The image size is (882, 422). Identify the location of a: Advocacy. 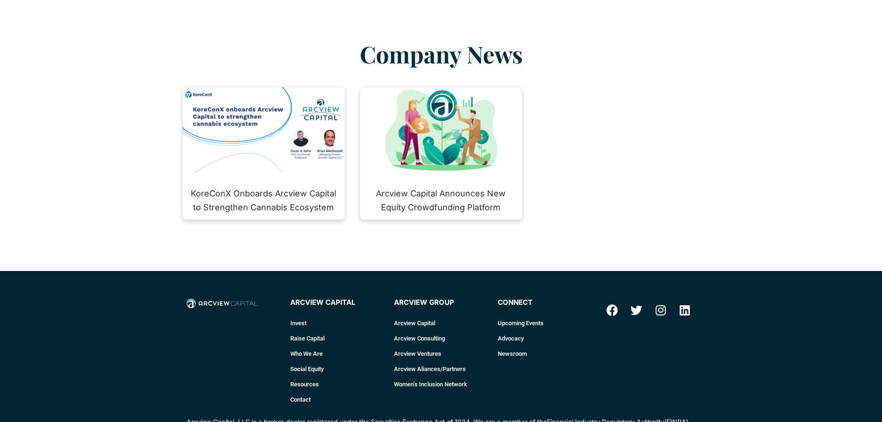
(545, 338).